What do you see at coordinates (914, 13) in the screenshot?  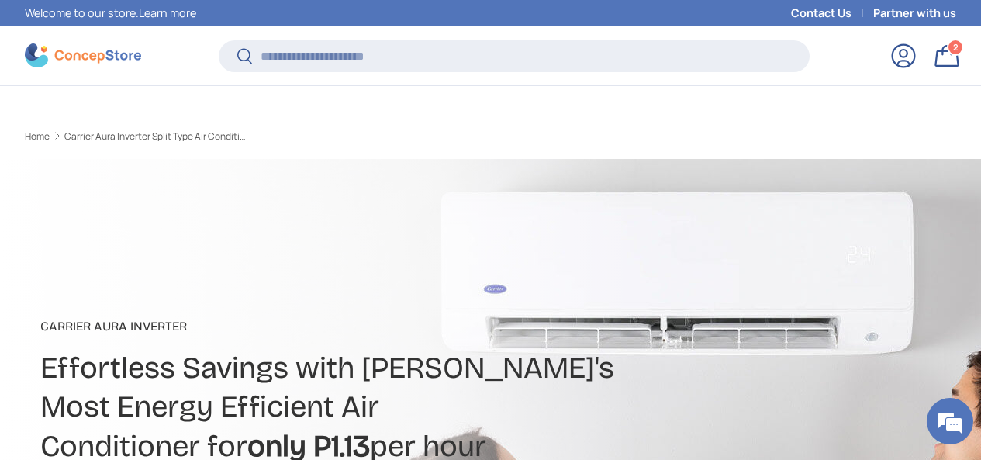 I see `a: Partner with us` at bounding box center [914, 13].